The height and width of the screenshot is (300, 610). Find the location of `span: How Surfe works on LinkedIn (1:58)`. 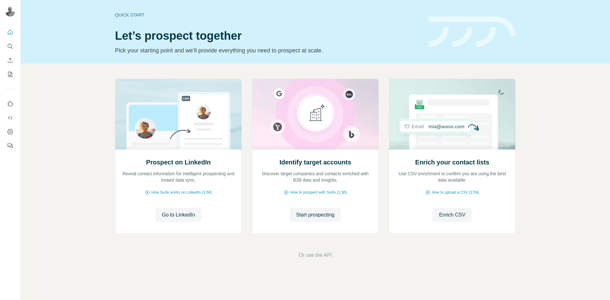

span: How Surfe works on LinkedIn (1:58) is located at coordinates (182, 193).